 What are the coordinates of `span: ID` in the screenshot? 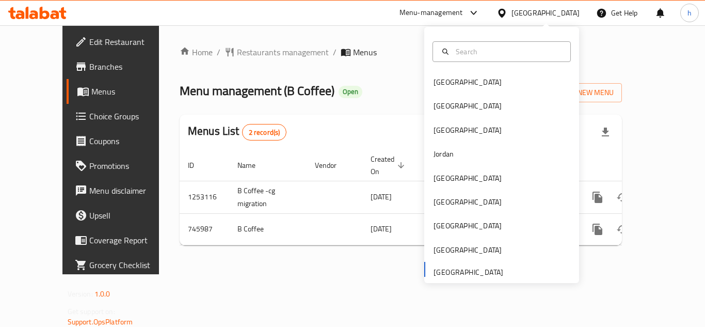 It's located at (198, 165).